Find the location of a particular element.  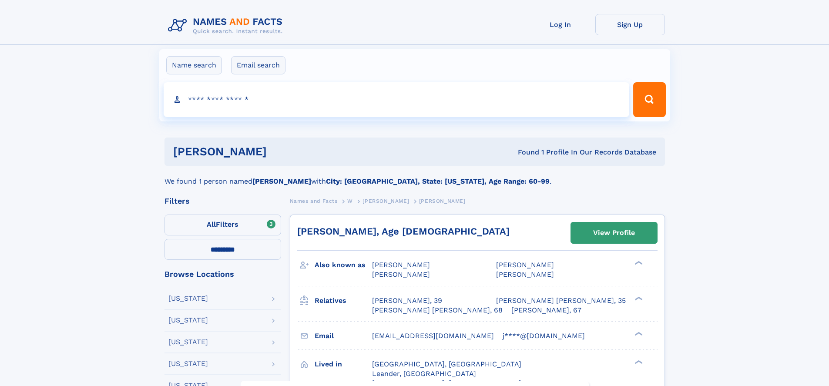

a: Log In is located at coordinates (560, 24).